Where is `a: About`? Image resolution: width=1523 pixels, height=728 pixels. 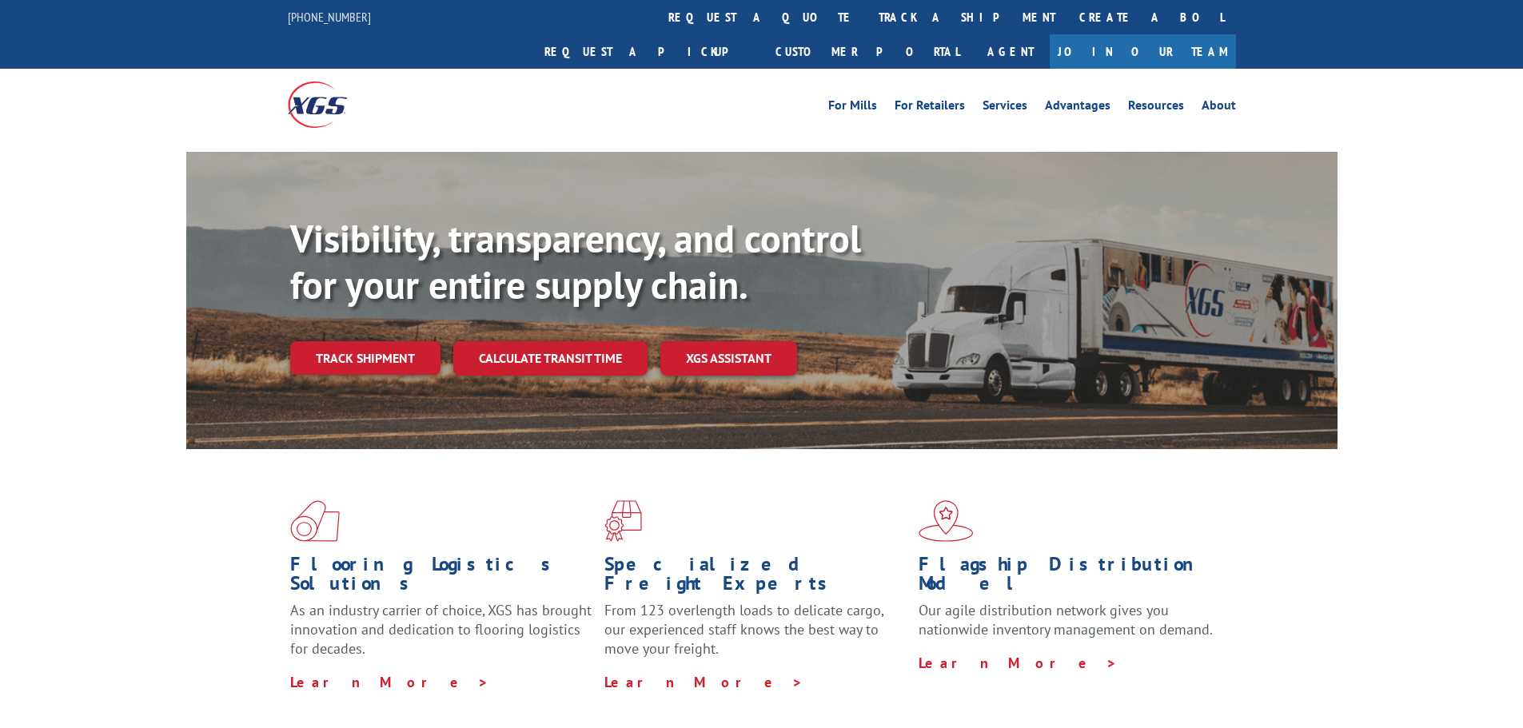 a: About is located at coordinates (1219, 108).